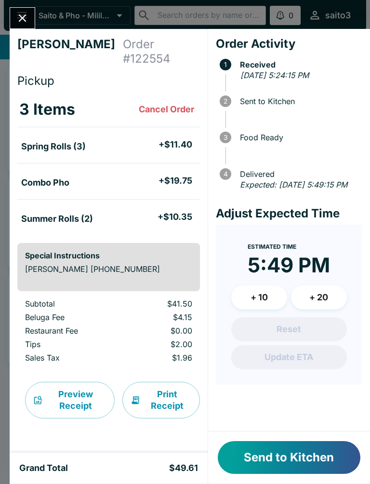 The width and height of the screenshot is (370, 484). What do you see at coordinates (259, 297) in the screenshot?
I see `button: + 10` at bounding box center [259, 297].